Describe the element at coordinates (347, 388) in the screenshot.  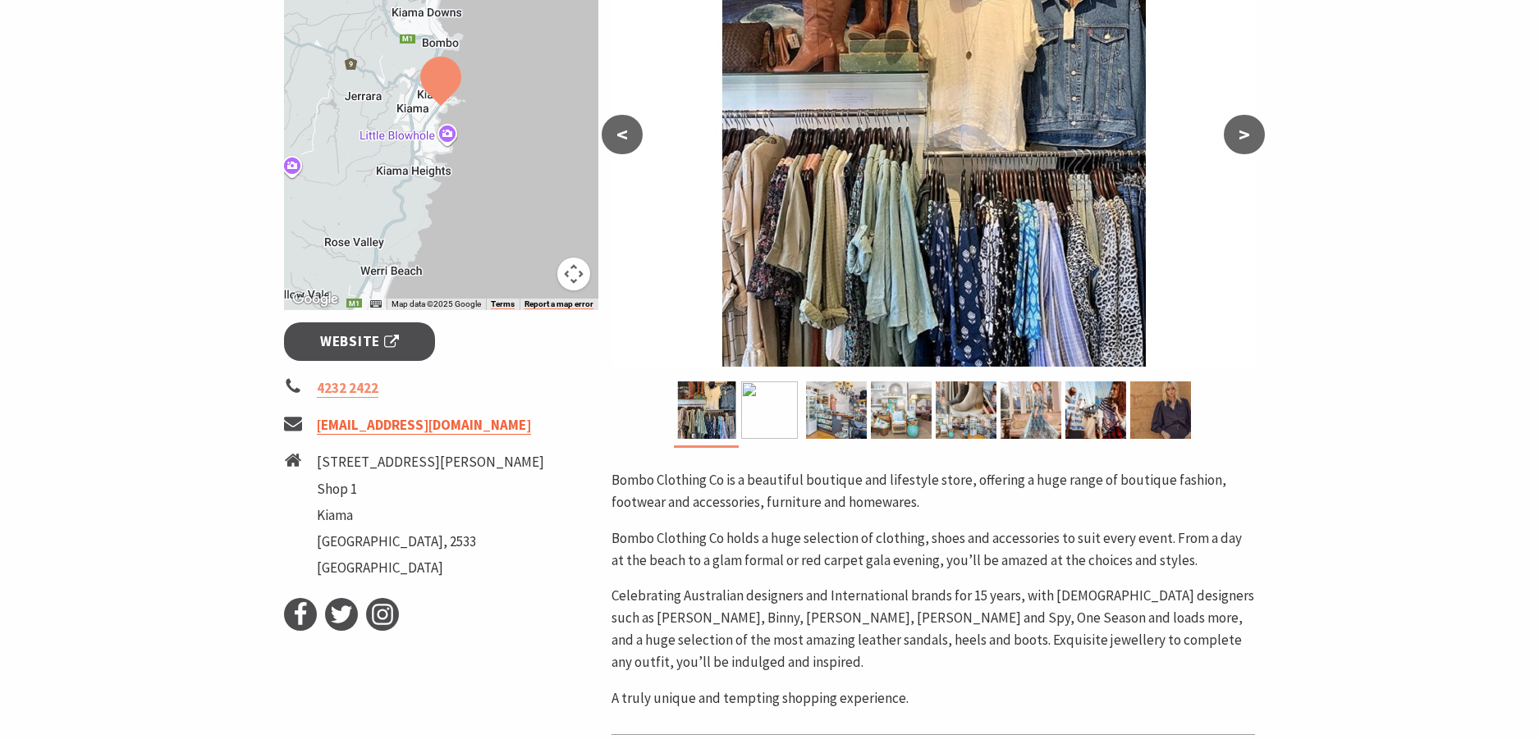
I see `a: 4232 2422` at that location.